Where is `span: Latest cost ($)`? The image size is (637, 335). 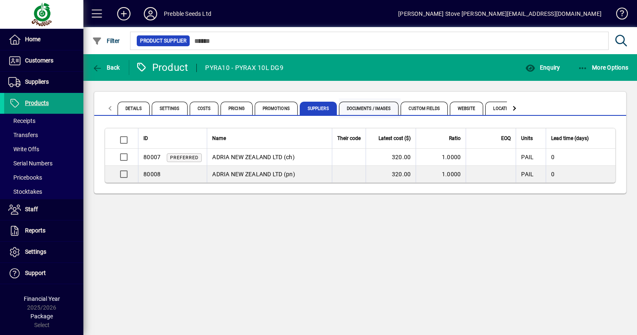
span: Latest cost ($) is located at coordinates (394, 138).